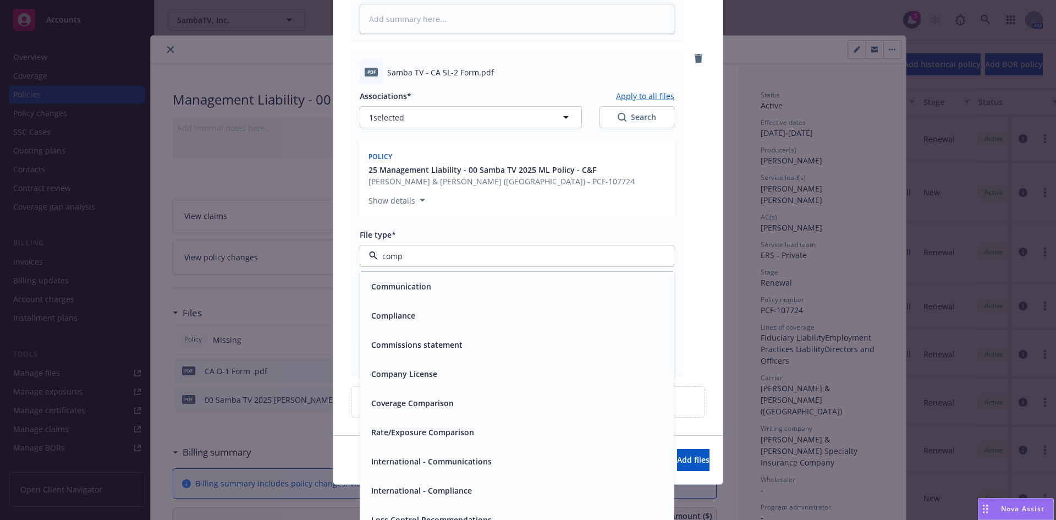  What do you see at coordinates (404, 373) in the screenshot?
I see `button: Company License` at bounding box center [404, 373].